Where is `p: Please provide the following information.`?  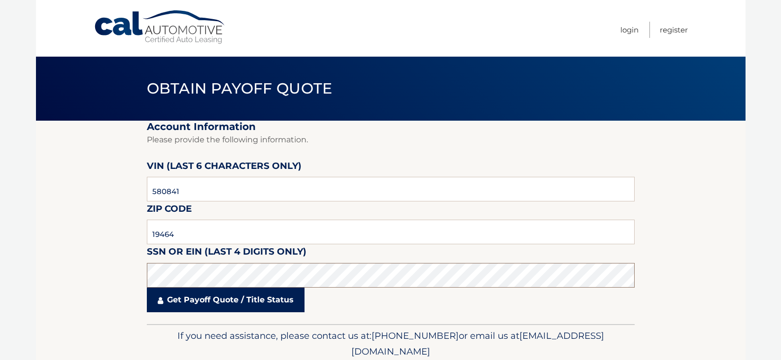
p: Please provide the following information. is located at coordinates (391, 140).